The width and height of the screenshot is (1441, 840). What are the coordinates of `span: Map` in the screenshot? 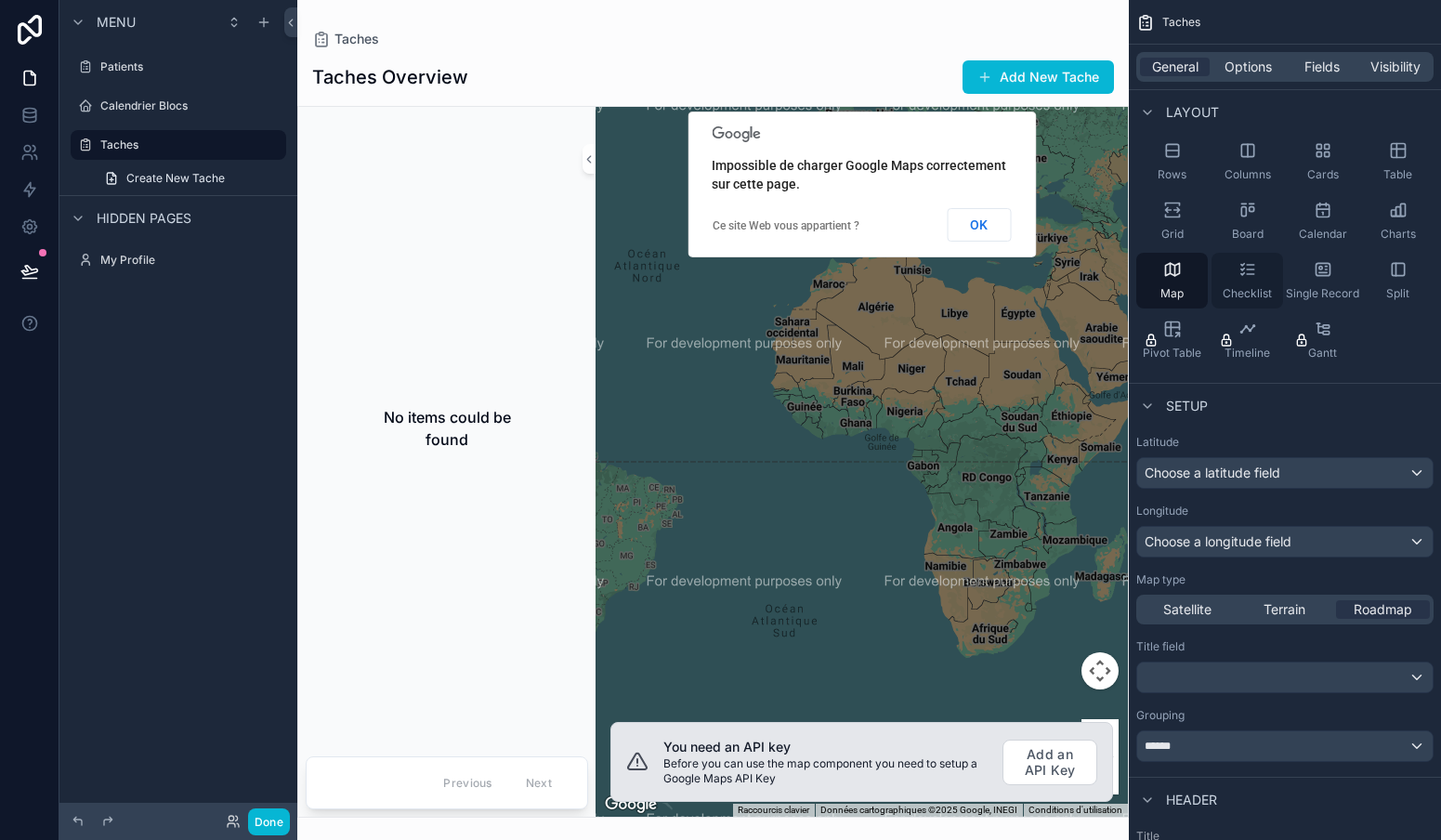 It's located at (1172, 294).